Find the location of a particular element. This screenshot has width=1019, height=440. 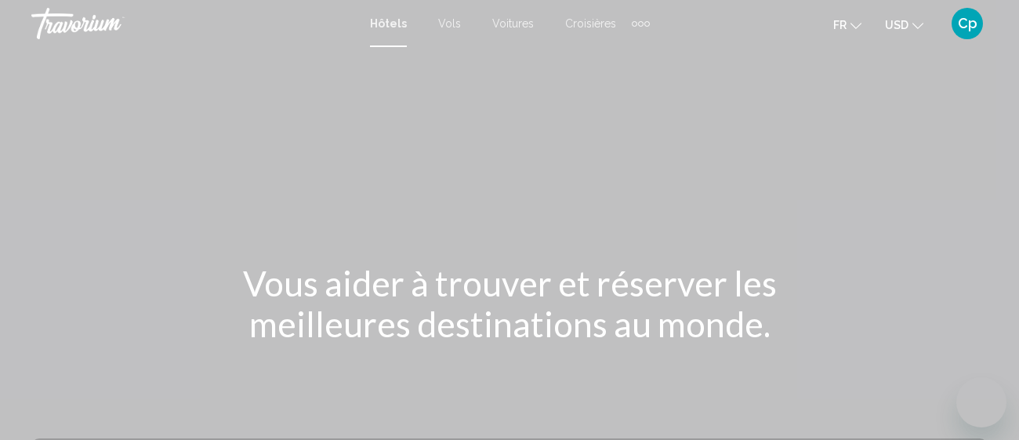

button: Extra navigation items is located at coordinates (641, 24).